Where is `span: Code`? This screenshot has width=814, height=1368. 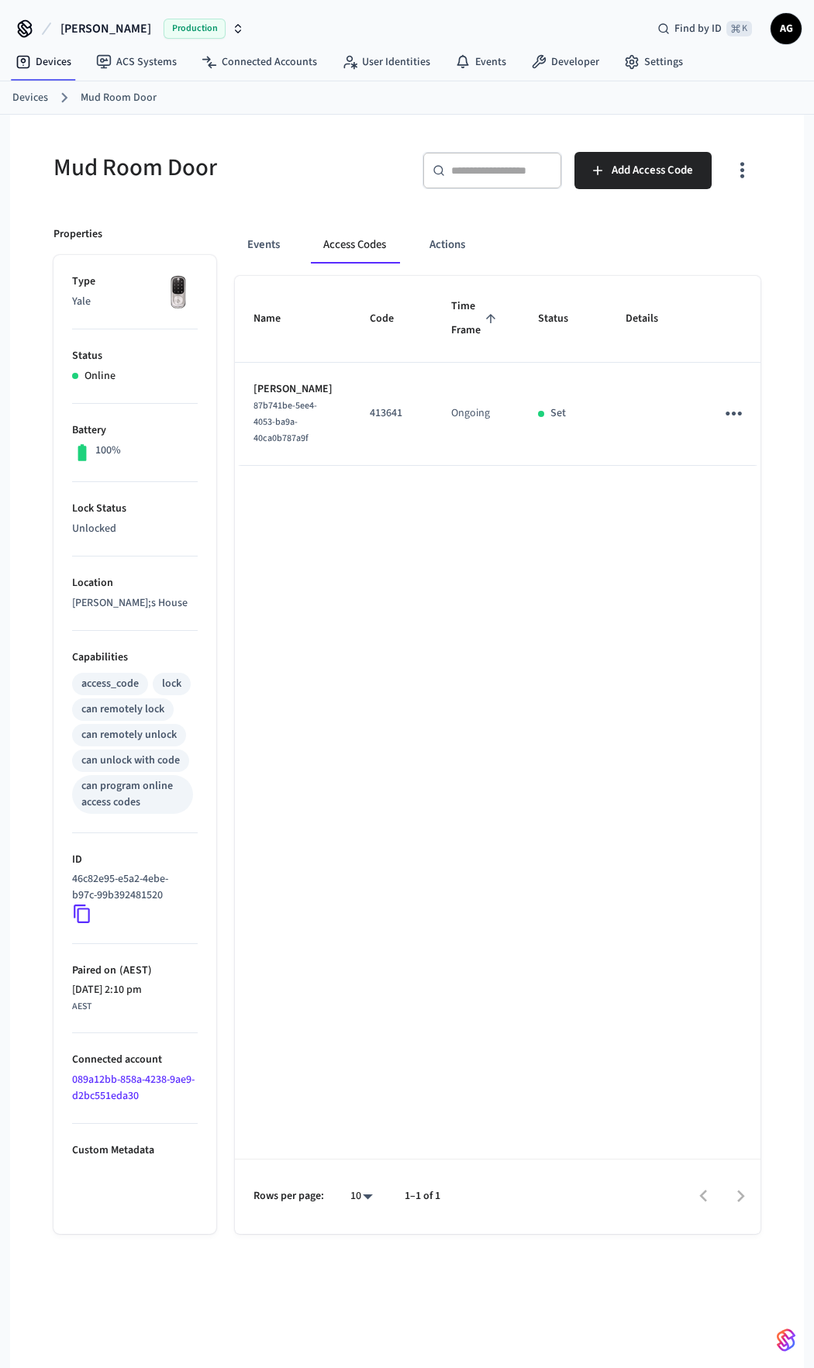 span: Code is located at coordinates (391, 318).